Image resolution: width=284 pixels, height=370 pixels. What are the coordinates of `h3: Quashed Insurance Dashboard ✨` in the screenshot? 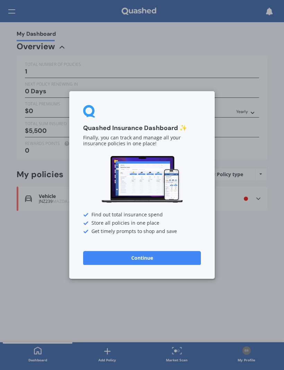 It's located at (142, 128).